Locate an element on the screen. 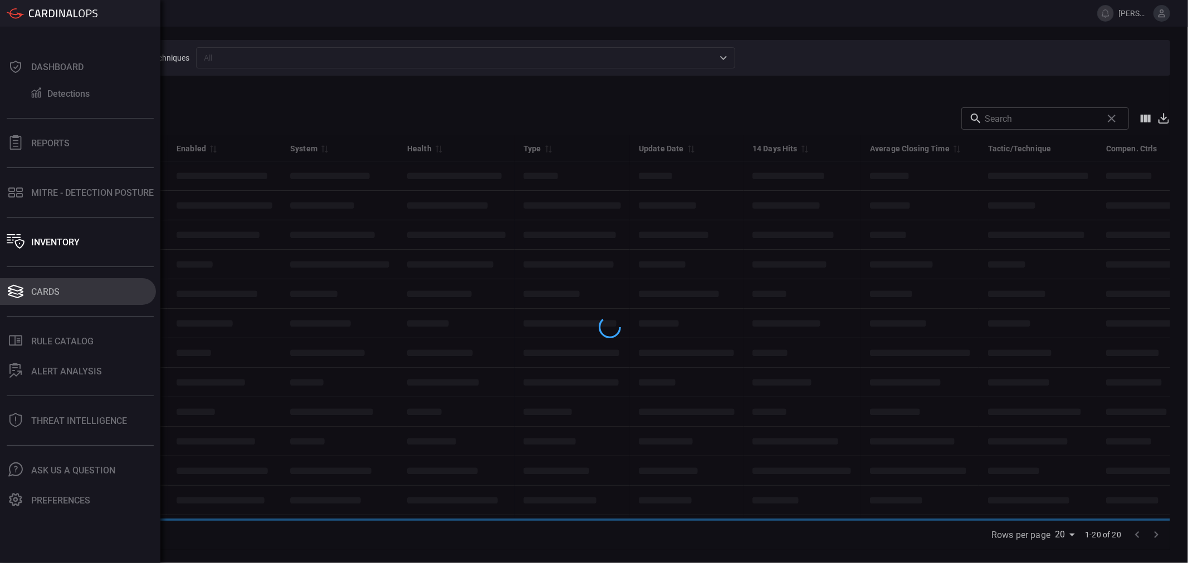 Image resolution: width=1188 pixels, height=563 pixels. div: Cards is located at coordinates (45, 292).